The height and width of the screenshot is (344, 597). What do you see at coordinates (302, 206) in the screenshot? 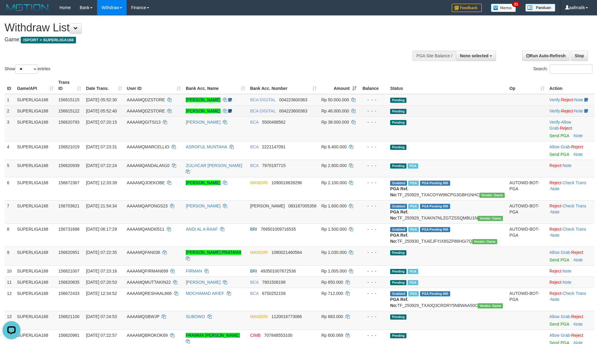
I see `span: Copy 083167005358 to clipboard` at bounding box center [302, 206].